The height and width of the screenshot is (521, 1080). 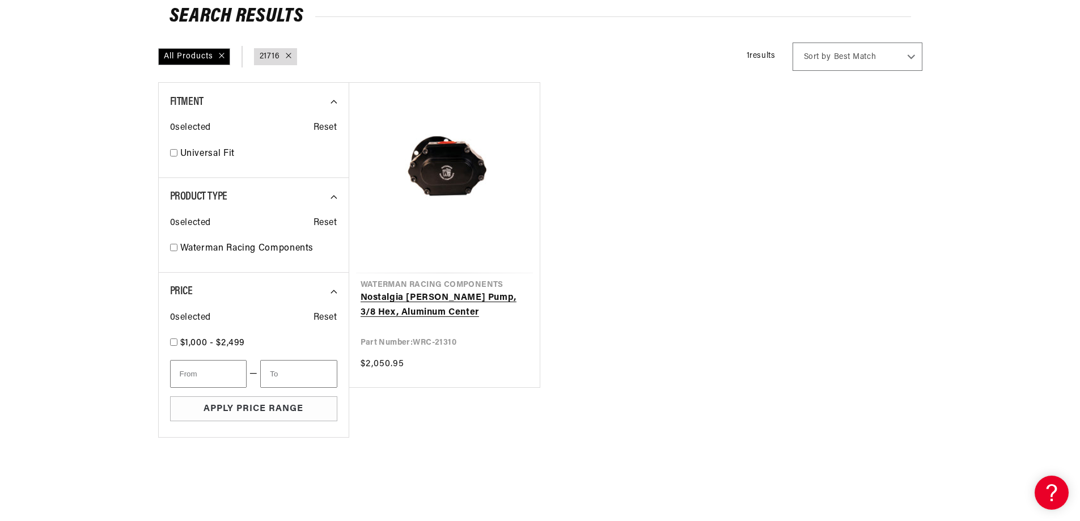 What do you see at coordinates (253, 409) in the screenshot?
I see `button: Apply Price Range` at bounding box center [253, 409].